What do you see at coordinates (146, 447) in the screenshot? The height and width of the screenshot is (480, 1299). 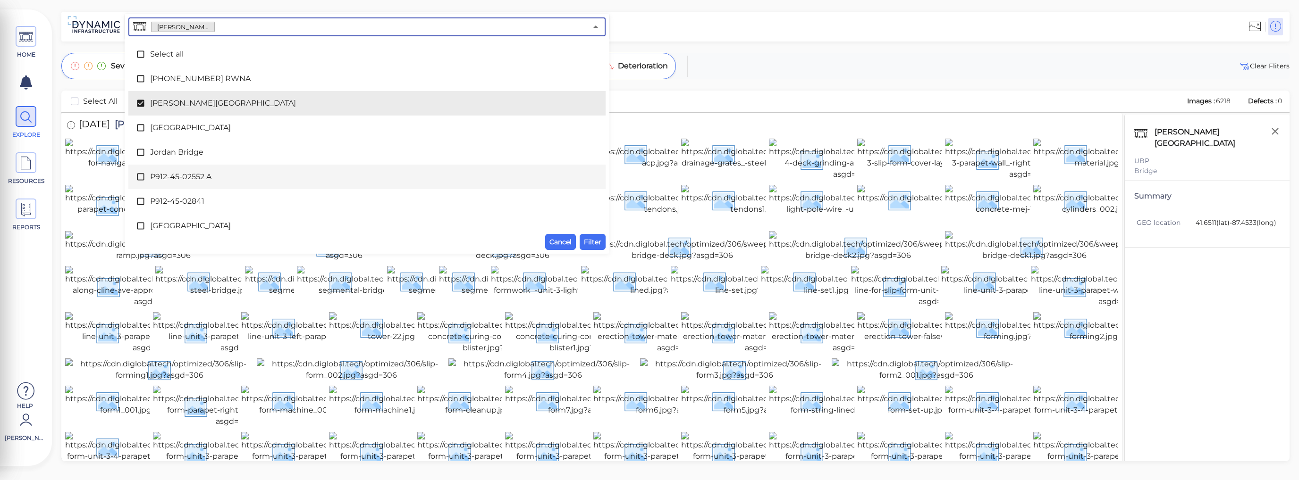 I see `img: https://cdn.diglobal.tech/width210/306/slip-form-unit-3-4-parapet-wall1.jpg?asgd=306` at bounding box center [146, 447].